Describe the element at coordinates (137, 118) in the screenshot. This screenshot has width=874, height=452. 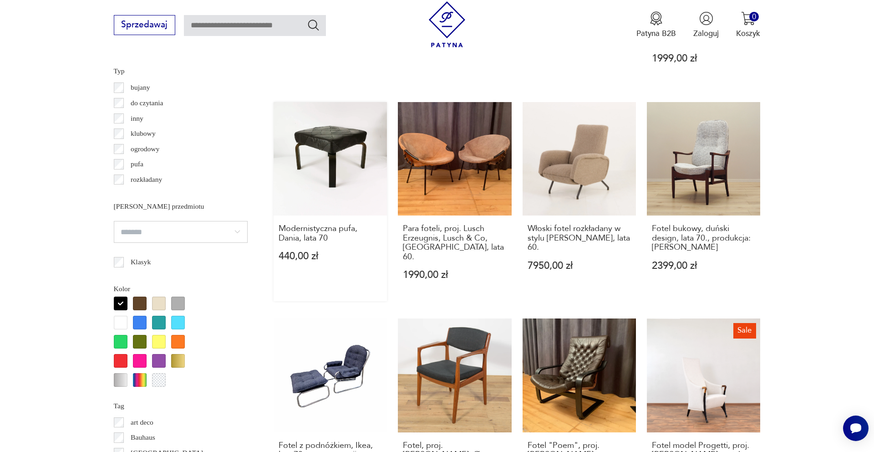
I see `p: inny` at that location.